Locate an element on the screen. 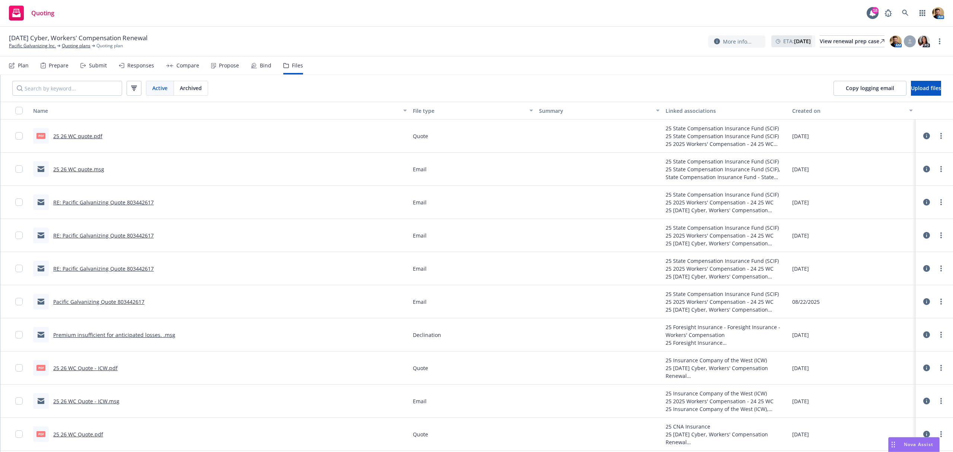 This screenshot has height=452, width=953. button: Upload files is located at coordinates (926, 88).